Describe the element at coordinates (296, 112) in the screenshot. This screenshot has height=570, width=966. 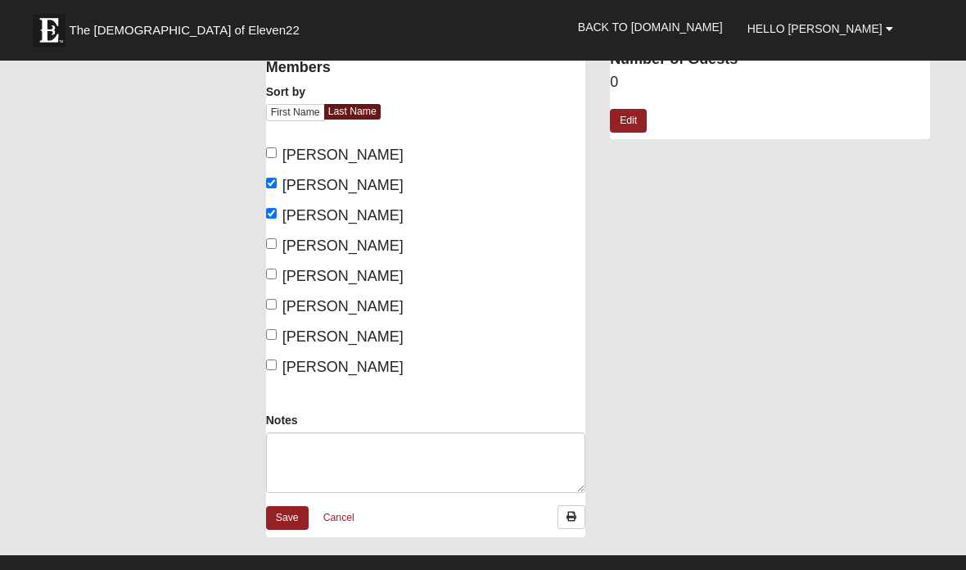
I see `a: First Name` at that location.